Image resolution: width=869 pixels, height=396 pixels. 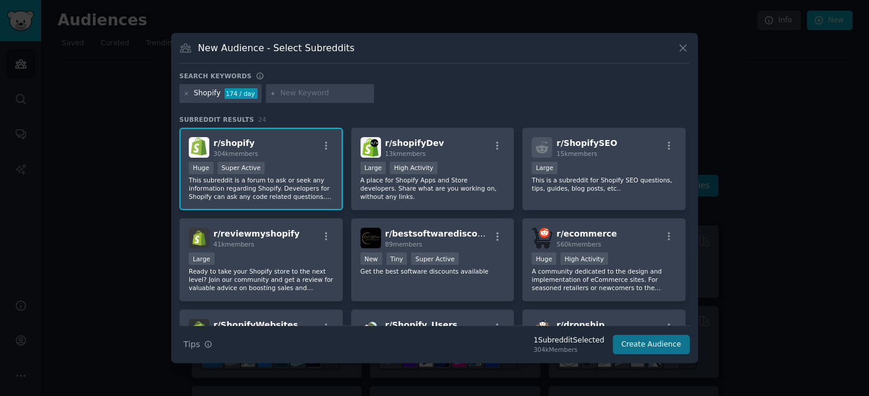 I want to click on h3: Search keywords, so click(x=215, y=76).